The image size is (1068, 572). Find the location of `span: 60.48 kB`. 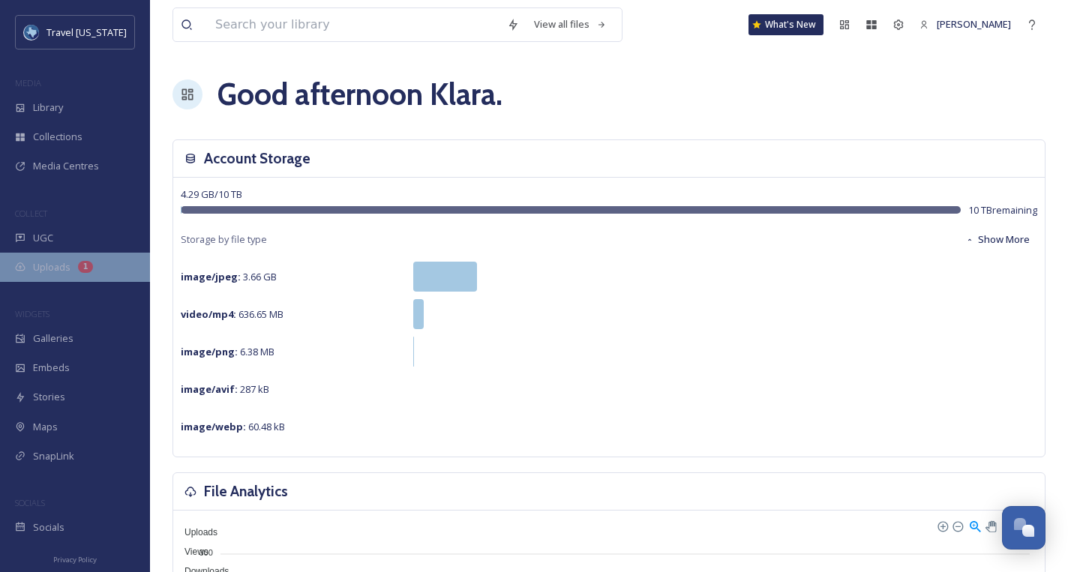

span: 60.48 kB is located at coordinates (232, 427).